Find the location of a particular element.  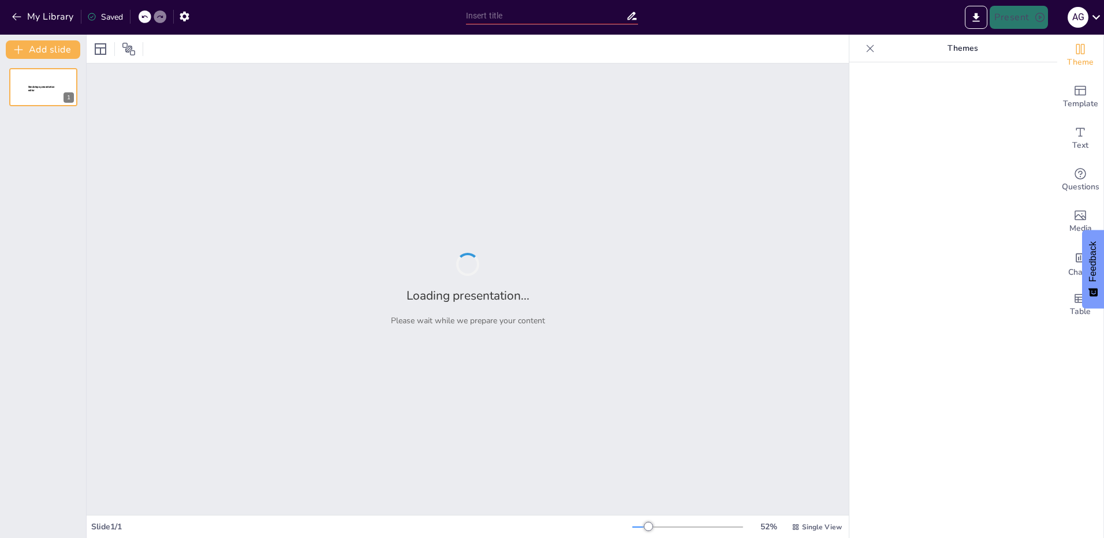

input: Insert title is located at coordinates (546, 16).